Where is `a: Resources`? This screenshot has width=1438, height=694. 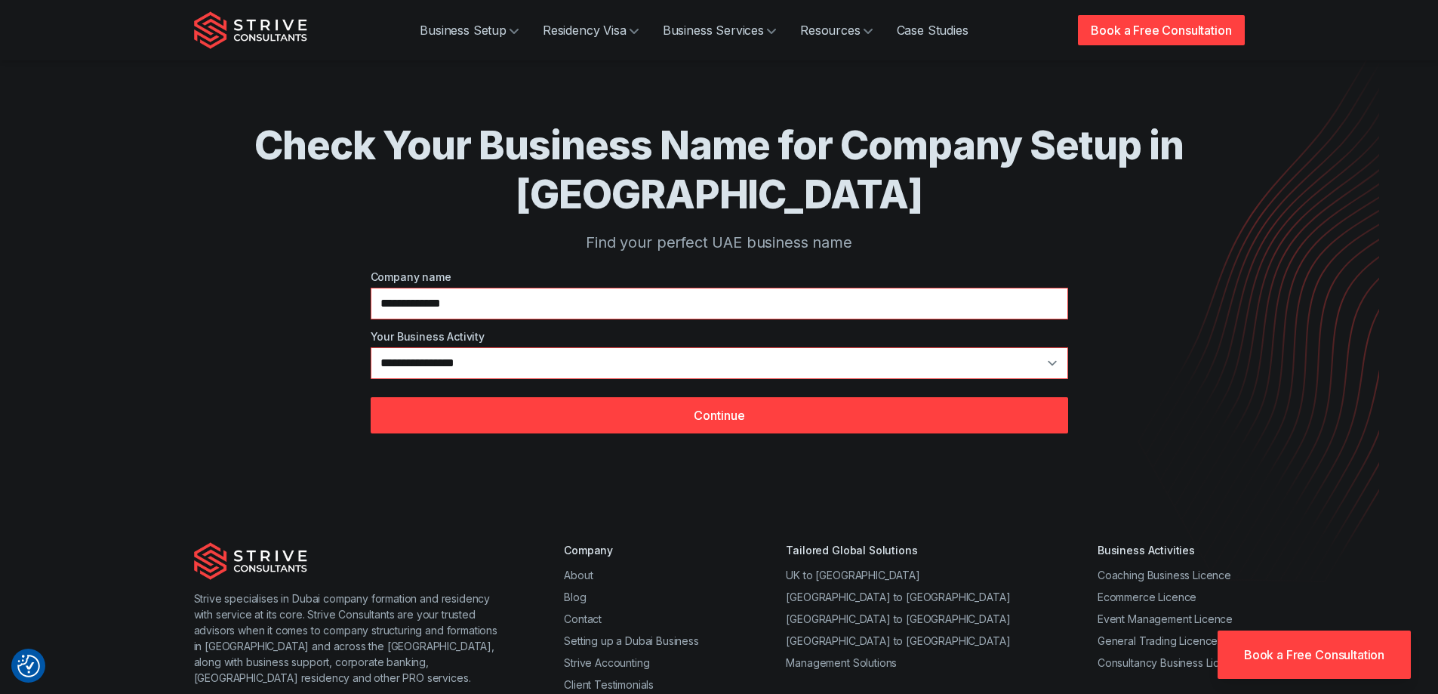 a: Resources is located at coordinates (837, 30).